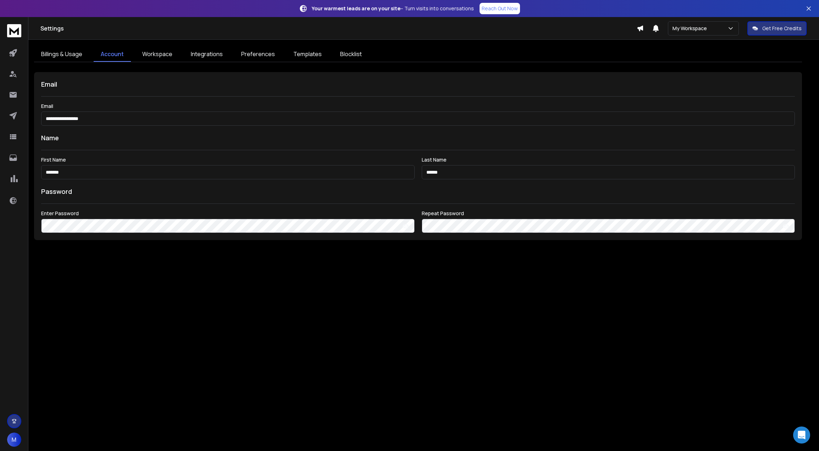 The width and height of the screenshot is (819, 451). What do you see at coordinates (339, 28) in the screenshot?
I see `h1: Settings` at bounding box center [339, 28].